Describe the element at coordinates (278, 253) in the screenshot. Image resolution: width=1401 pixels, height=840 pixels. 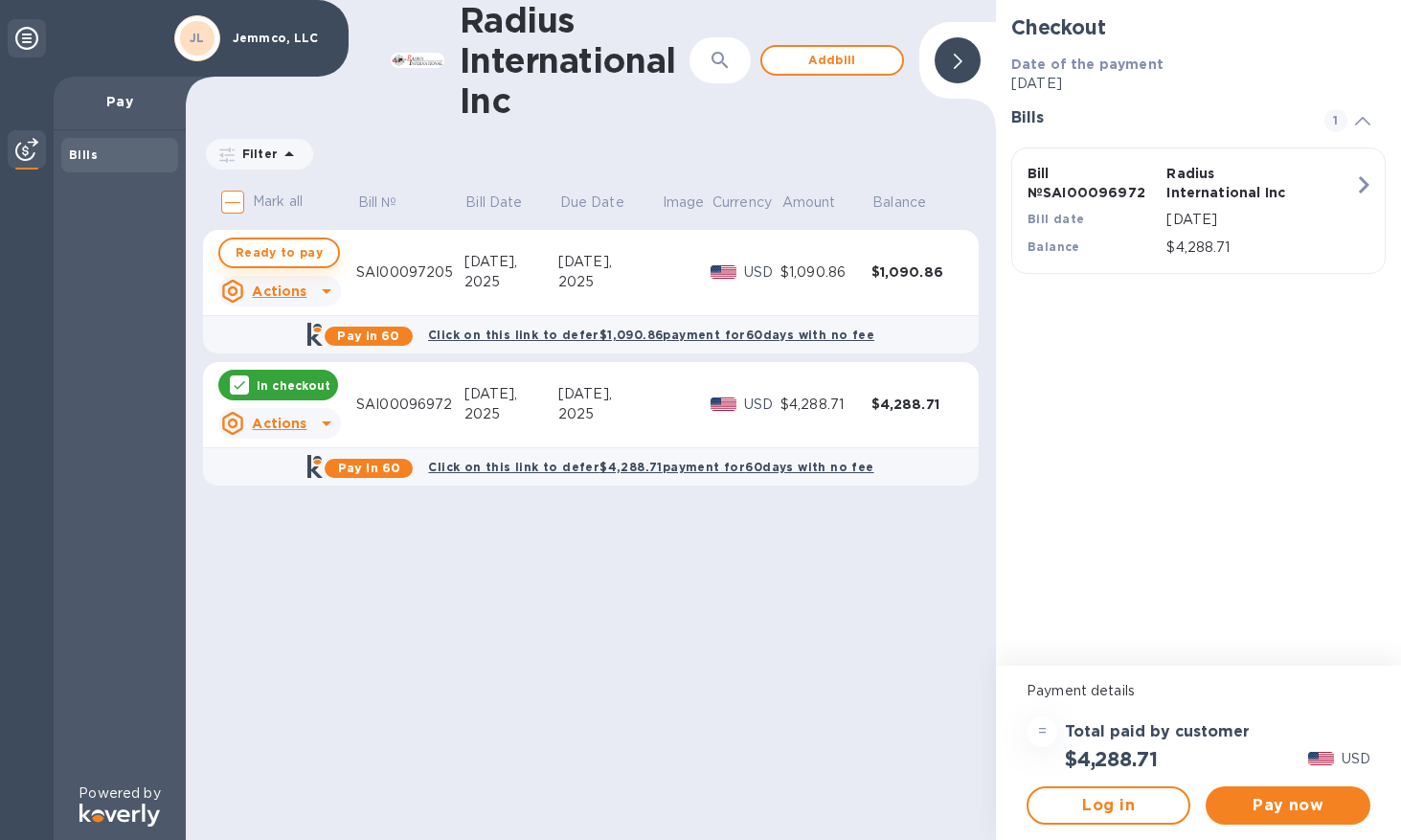
I see `span: Ready to pay` at that location.